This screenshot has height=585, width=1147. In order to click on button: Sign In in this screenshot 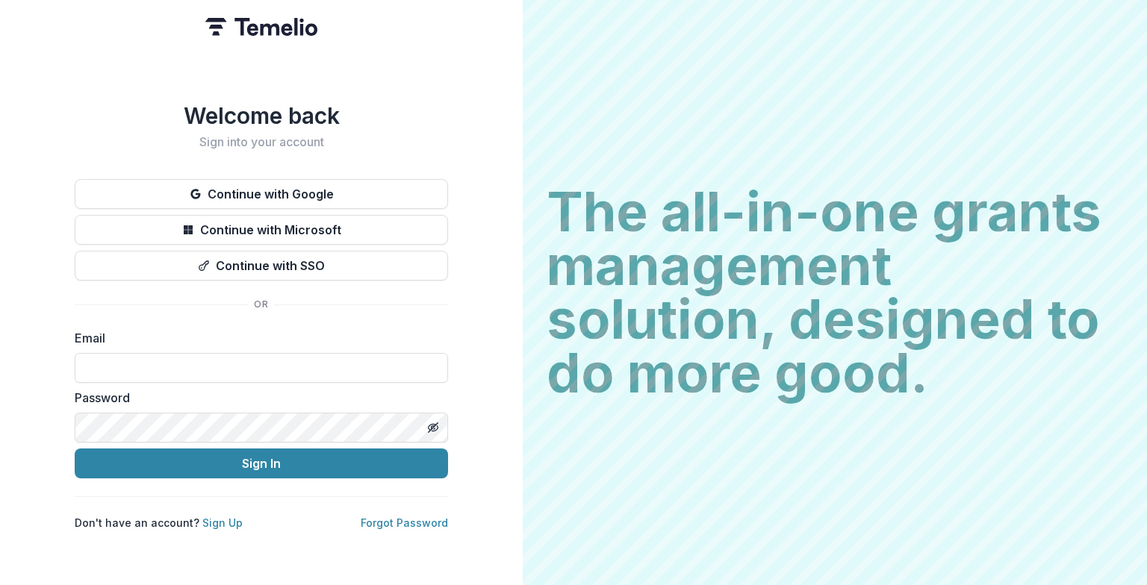, I will do `click(261, 464)`.